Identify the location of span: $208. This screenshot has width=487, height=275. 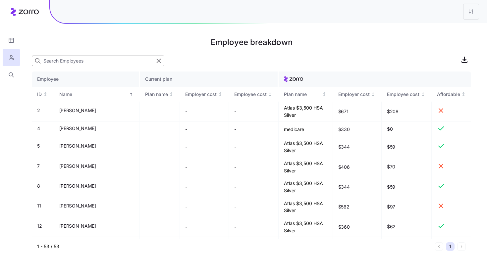
(406, 112).